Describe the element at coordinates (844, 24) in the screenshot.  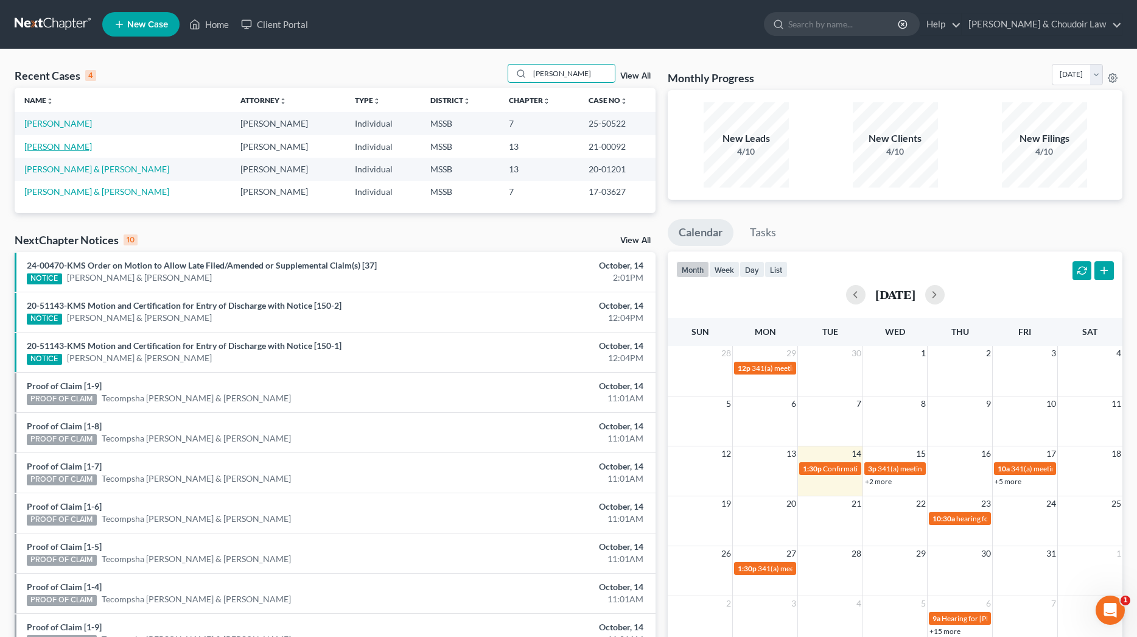
I see `input: Search by name...` at that location.